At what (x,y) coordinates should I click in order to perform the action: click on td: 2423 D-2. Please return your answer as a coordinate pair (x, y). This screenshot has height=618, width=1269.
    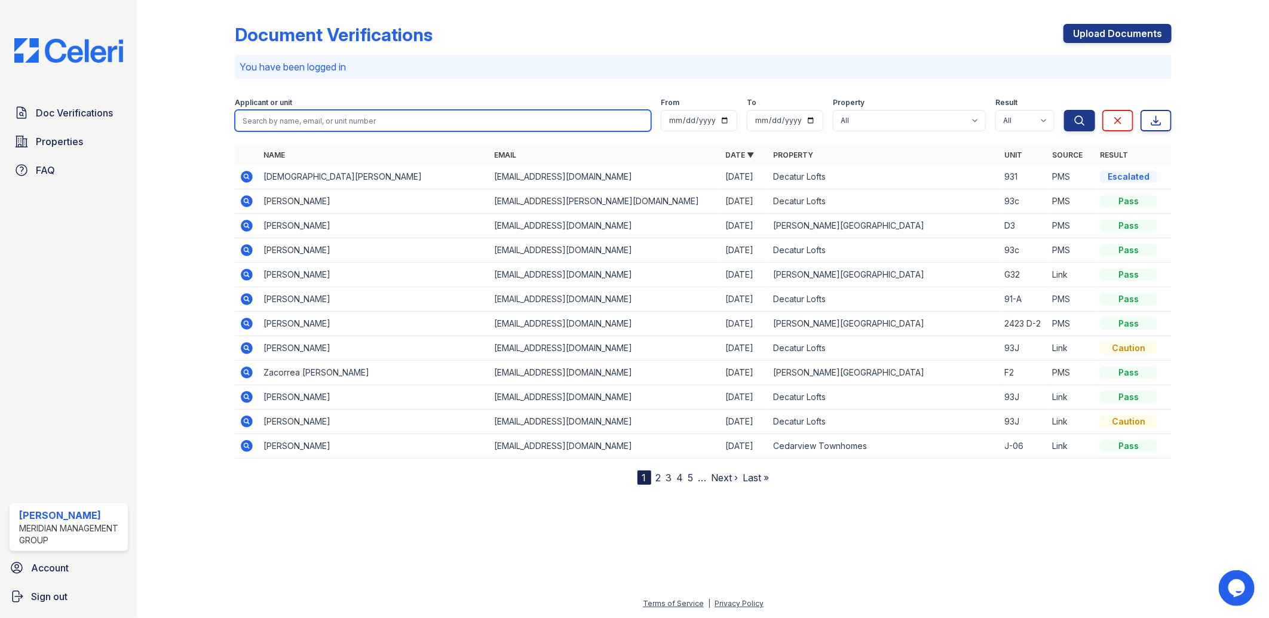
    Looking at the image, I should click on (1023, 324).